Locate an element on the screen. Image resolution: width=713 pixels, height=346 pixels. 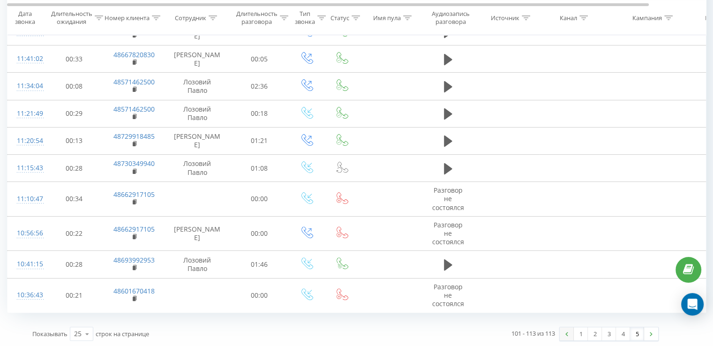
div: Кампания is located at coordinates (646, 17).